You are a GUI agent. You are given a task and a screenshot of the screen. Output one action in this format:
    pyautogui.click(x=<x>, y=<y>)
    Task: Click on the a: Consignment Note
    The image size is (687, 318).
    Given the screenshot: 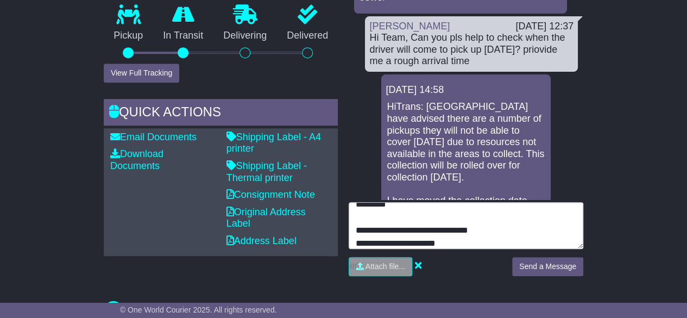 What is the action you would take?
    pyautogui.click(x=271, y=194)
    